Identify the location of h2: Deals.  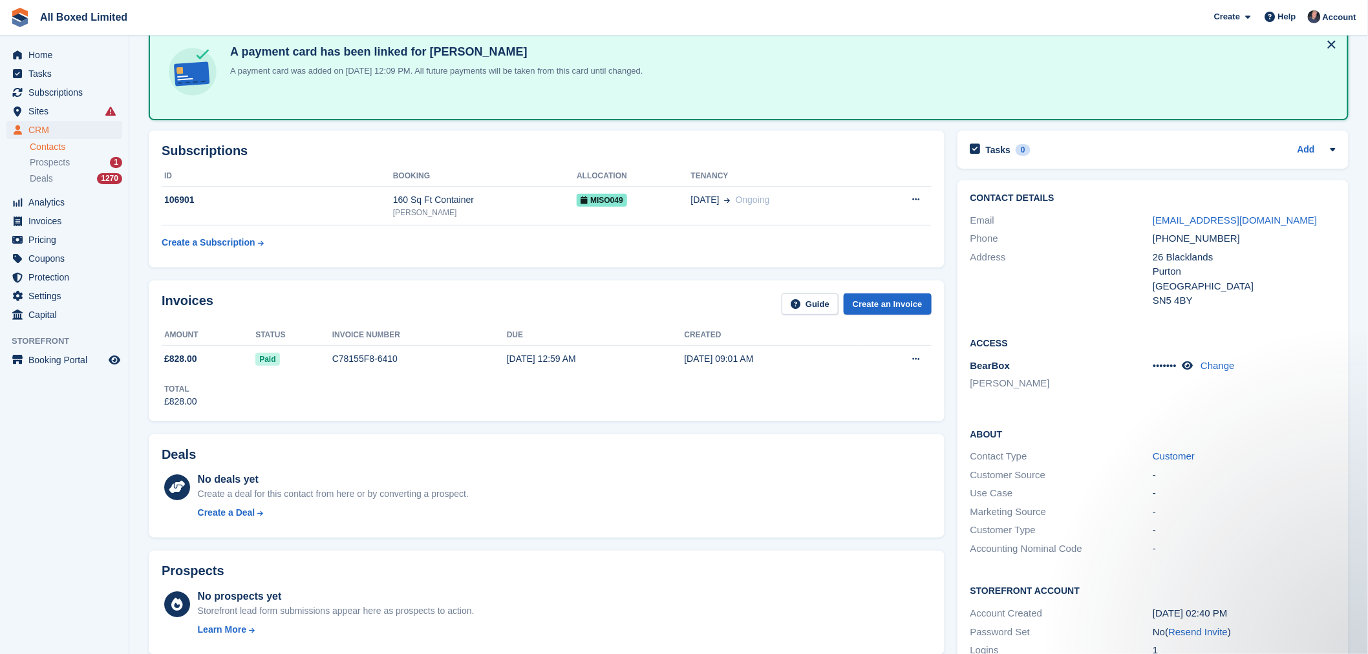
(178, 455).